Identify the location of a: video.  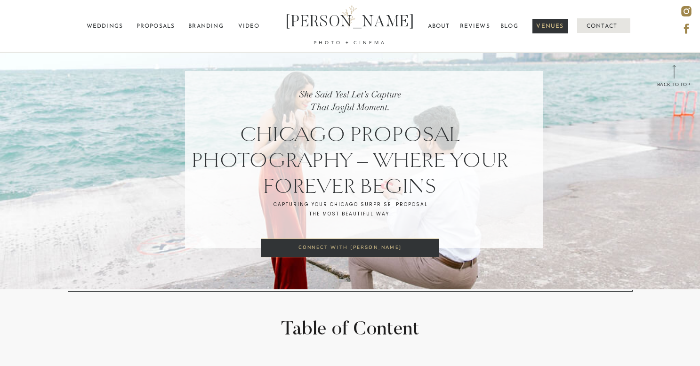
(249, 26).